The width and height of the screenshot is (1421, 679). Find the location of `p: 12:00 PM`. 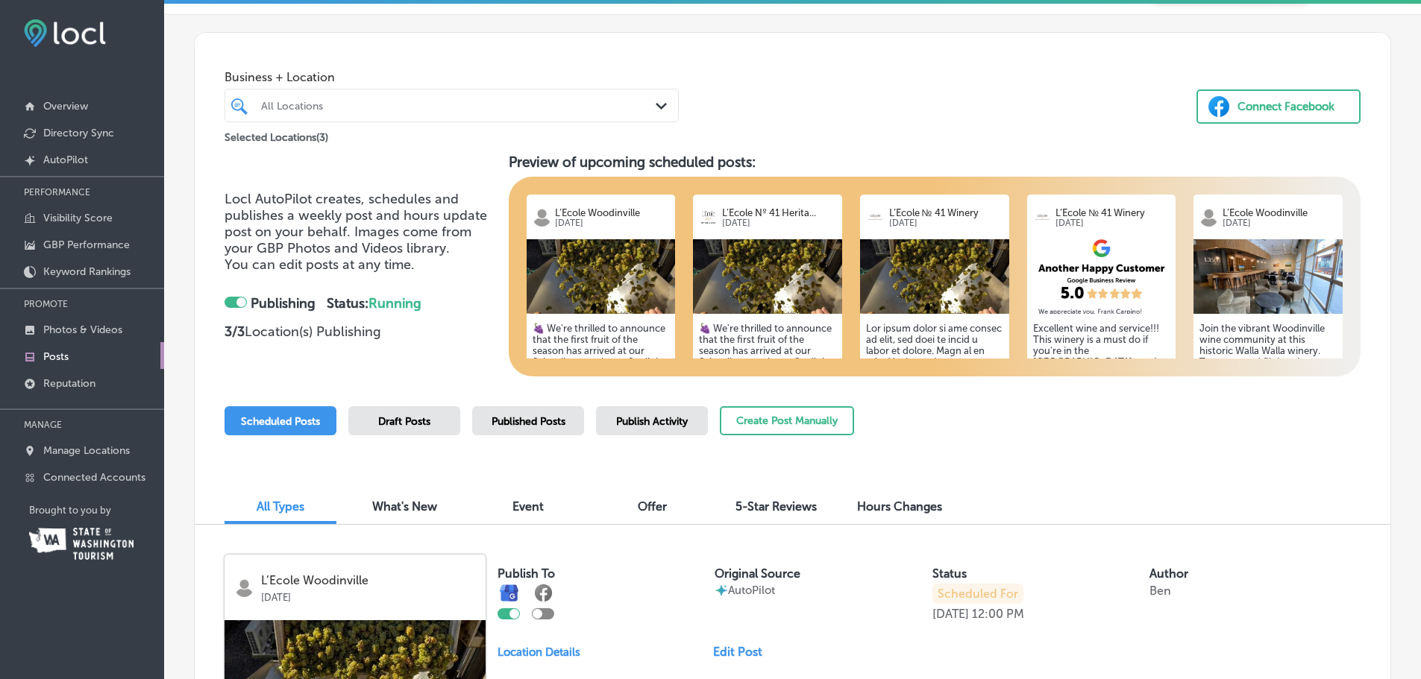

p: 12:00 PM is located at coordinates (998, 614).